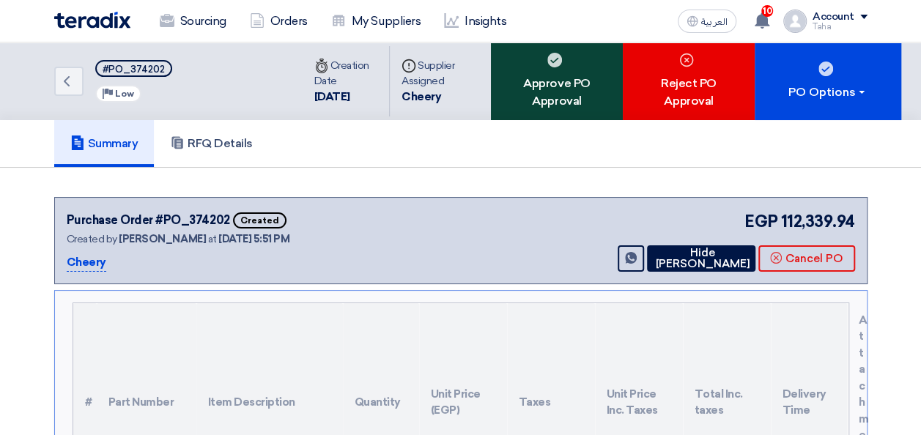  I want to click on button: Cancel PO, so click(806, 259).